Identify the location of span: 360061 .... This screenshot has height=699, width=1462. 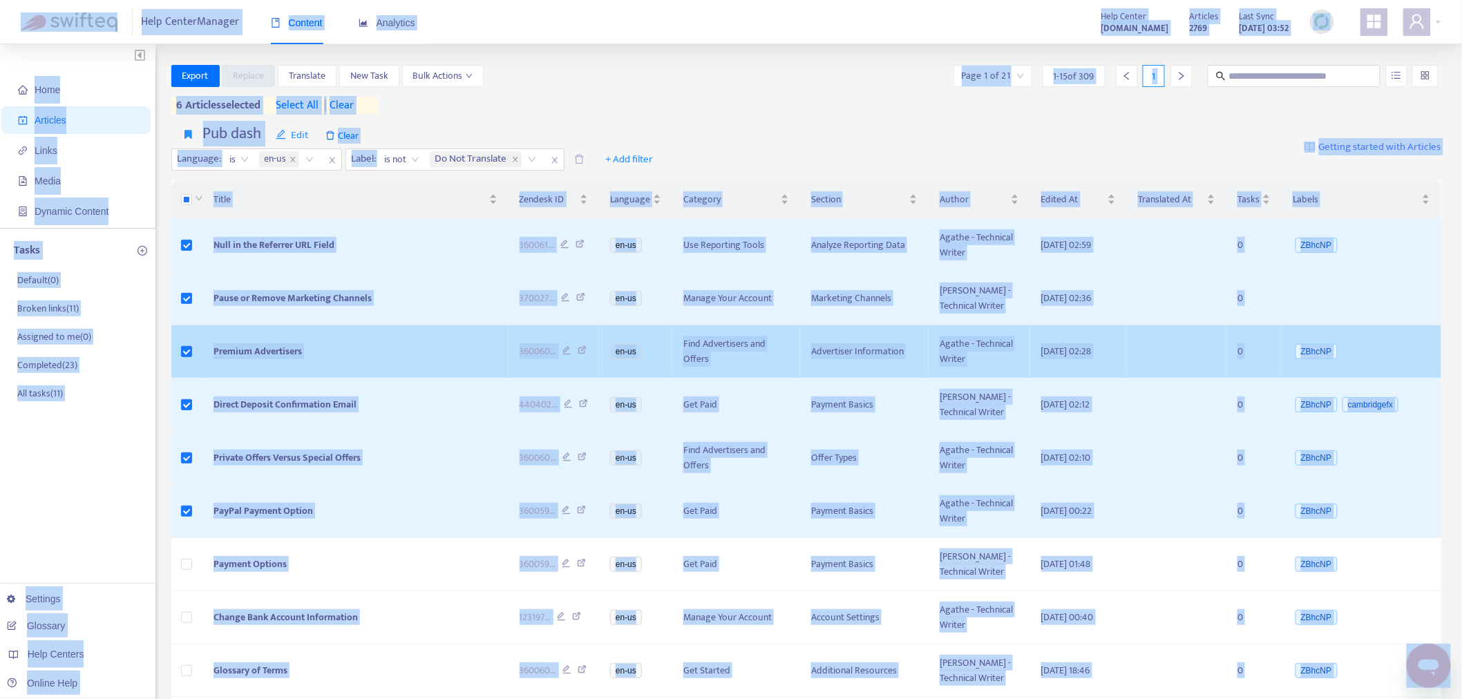
(537, 245).